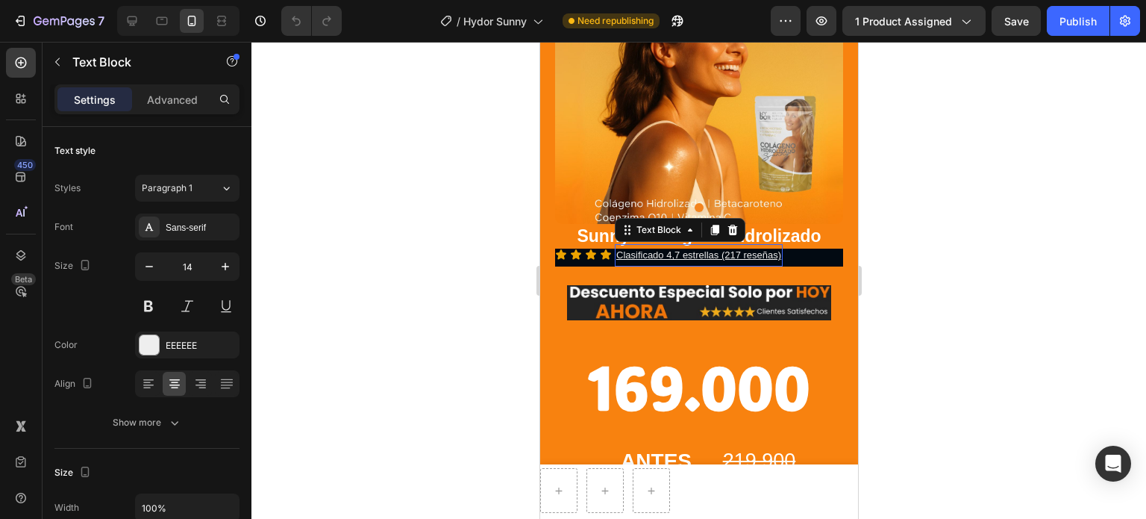 The height and width of the screenshot is (519, 1146). What do you see at coordinates (147, 422) in the screenshot?
I see `div: Show more` at bounding box center [147, 422].